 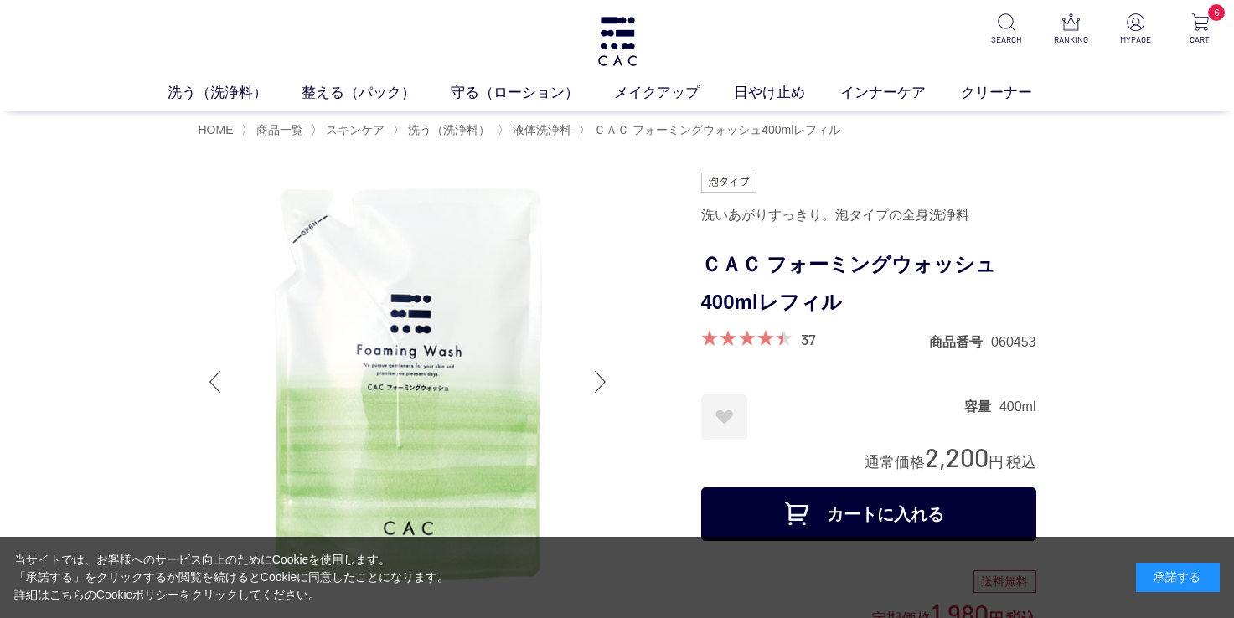 What do you see at coordinates (1071, 29) in the screenshot?
I see `a: RANKING` at bounding box center [1071, 29].